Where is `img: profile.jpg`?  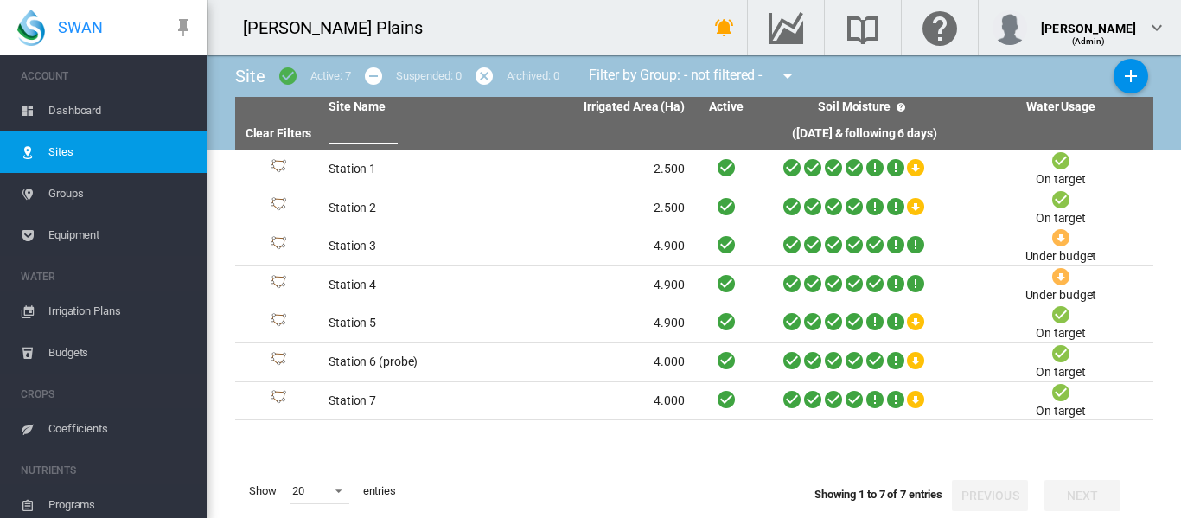 img: profile.jpg is located at coordinates (1010, 28).